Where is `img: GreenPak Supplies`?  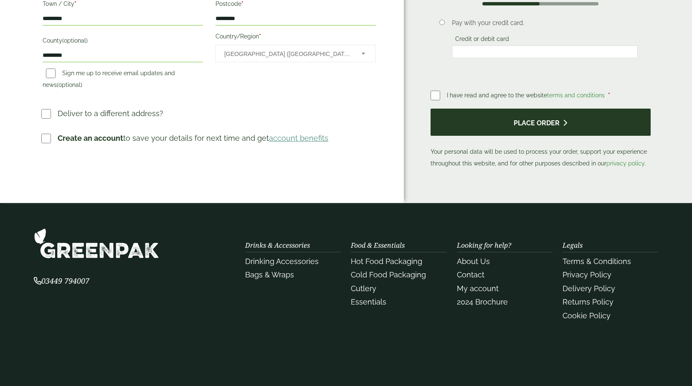
img: GreenPak Supplies is located at coordinates (97, 243).